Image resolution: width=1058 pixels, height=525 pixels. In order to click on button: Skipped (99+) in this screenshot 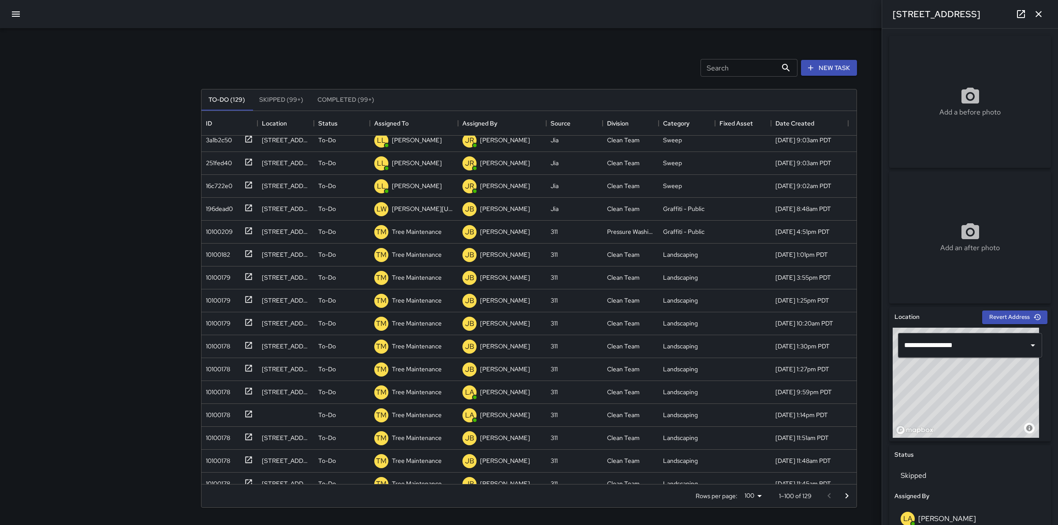, I will do `click(281, 100)`.